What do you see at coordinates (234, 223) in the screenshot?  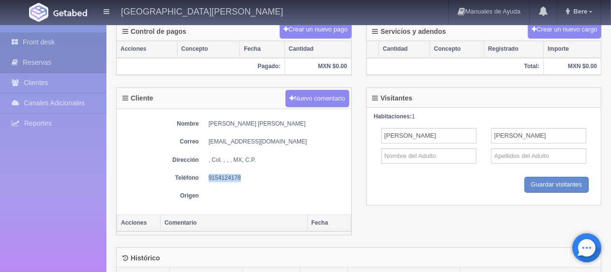 I see `th: Comentario` at bounding box center [234, 223].